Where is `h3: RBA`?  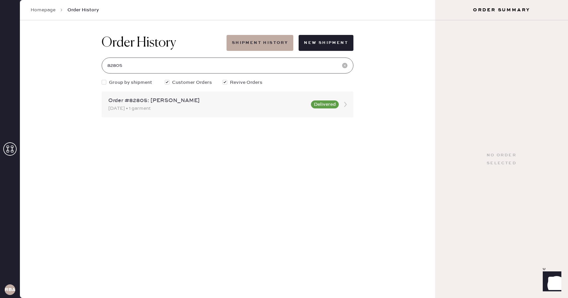
h3: RBA is located at coordinates (10, 289).